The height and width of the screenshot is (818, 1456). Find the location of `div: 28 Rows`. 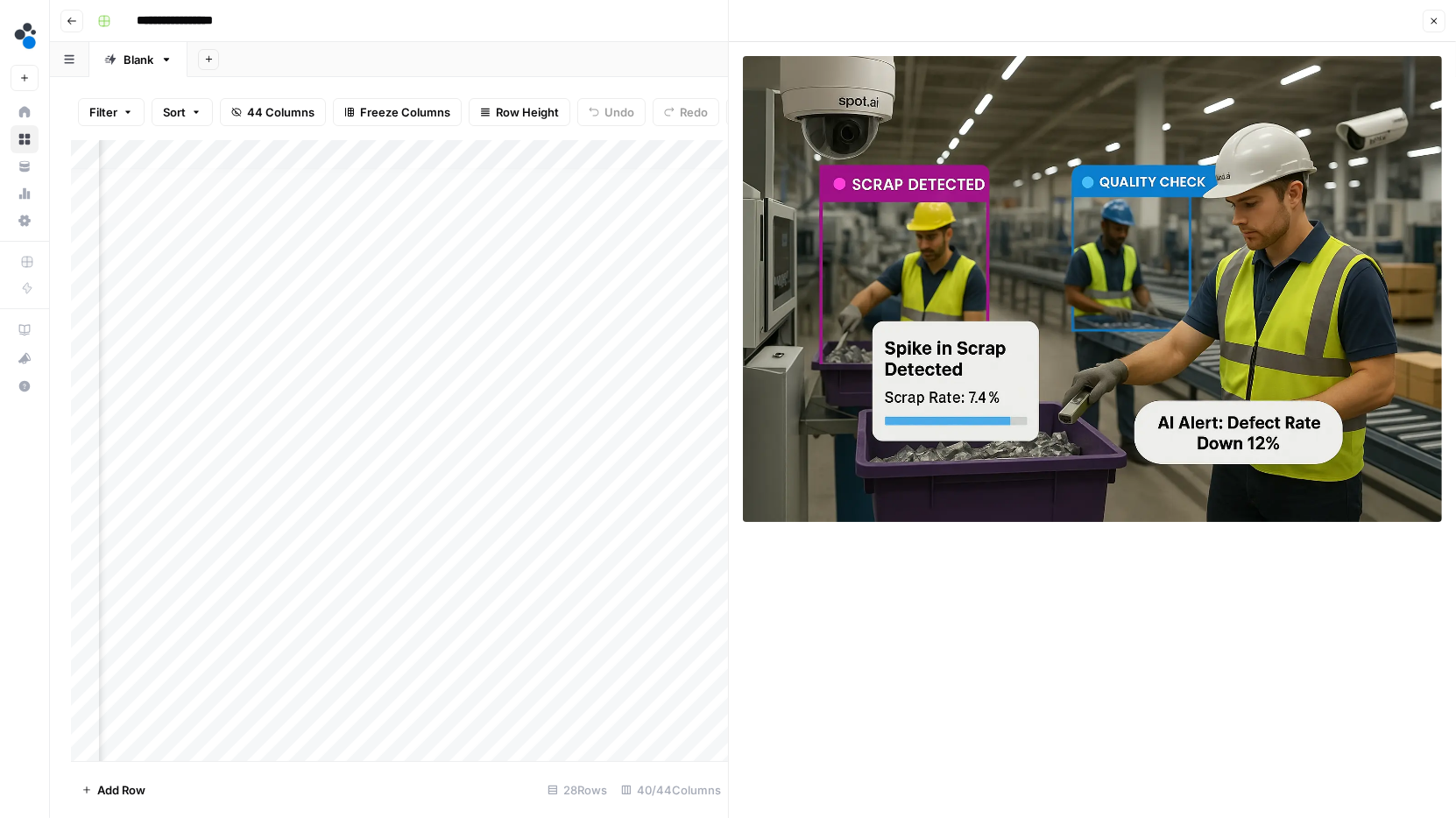

div: 28 Rows is located at coordinates (578, 790).